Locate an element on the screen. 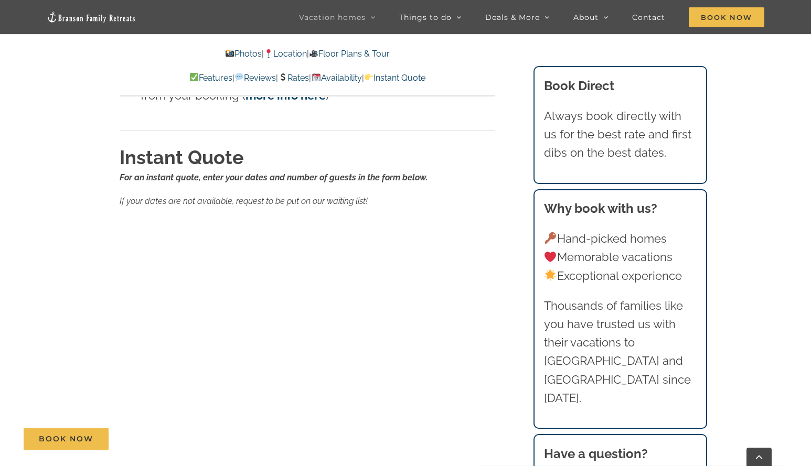 This screenshot has width=811, height=466. span: About is located at coordinates (586, 17).